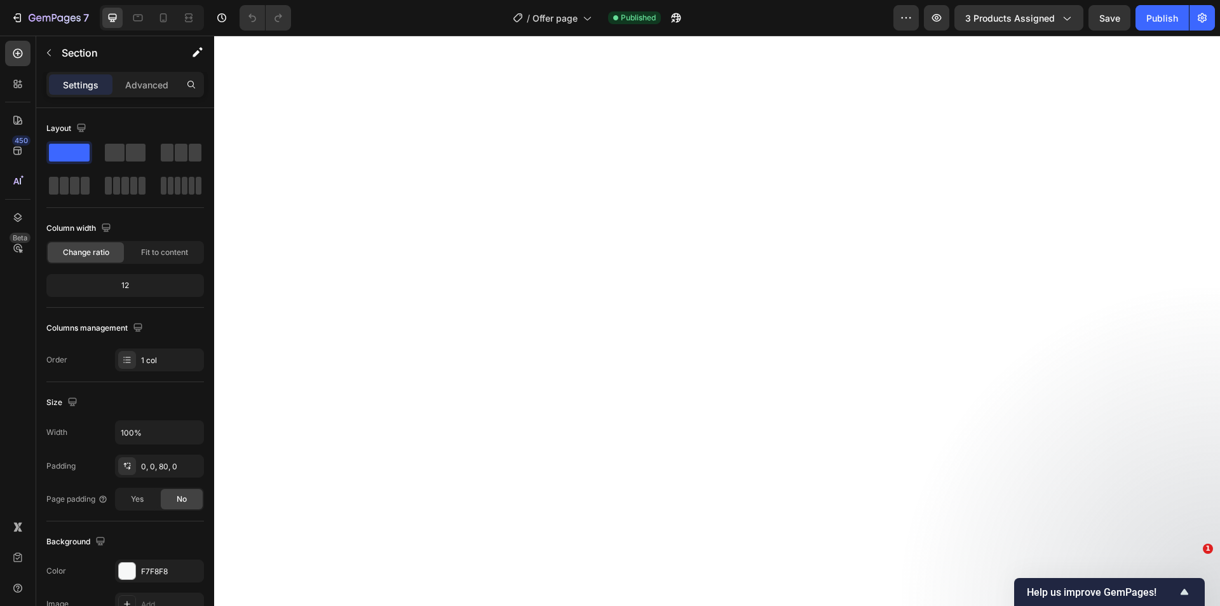 This screenshot has height=606, width=1220. I want to click on div: Column width, so click(80, 228).